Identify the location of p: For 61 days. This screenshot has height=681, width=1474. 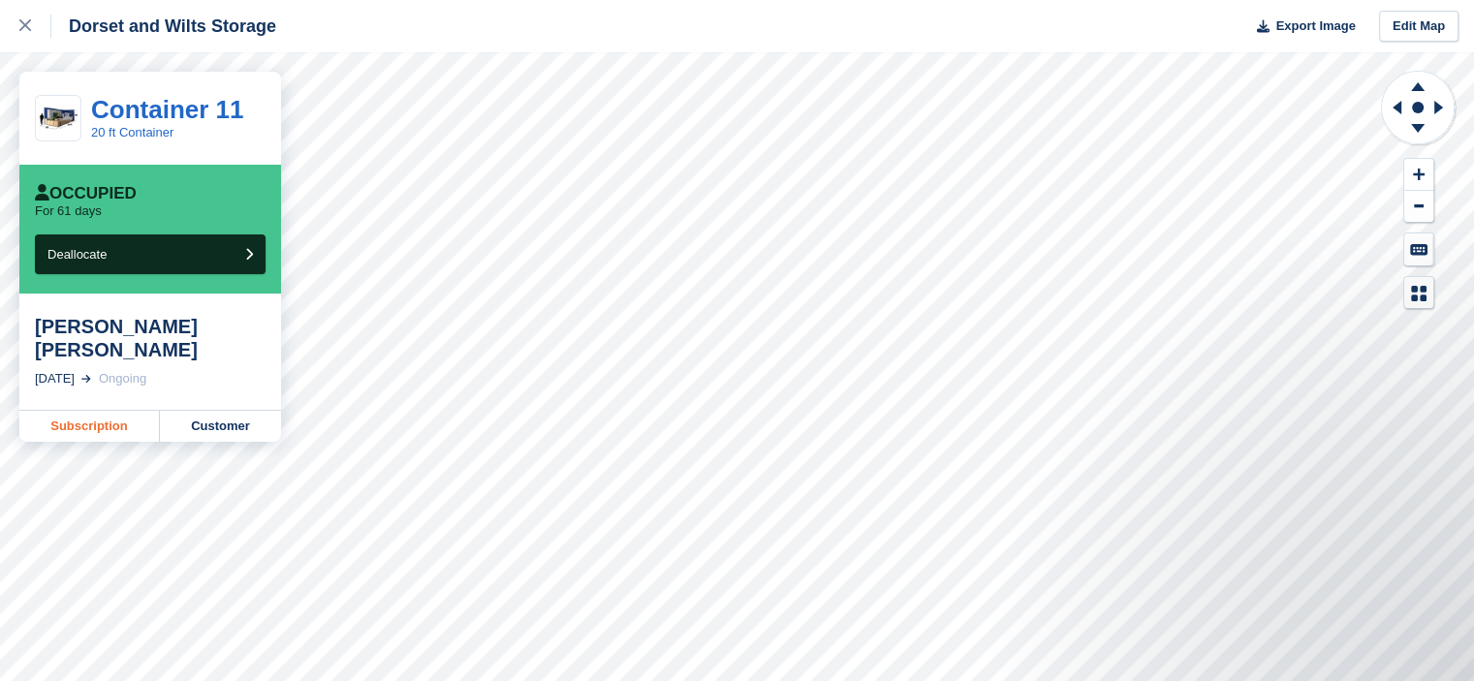
(68, 211).